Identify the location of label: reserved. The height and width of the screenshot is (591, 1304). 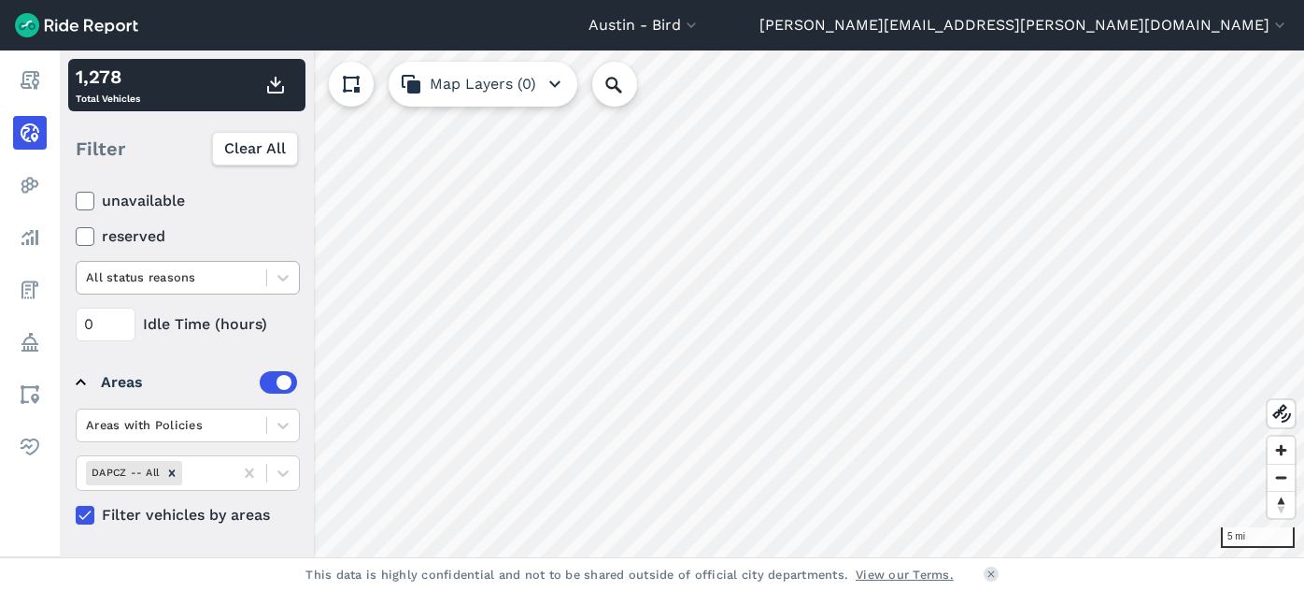
(188, 236).